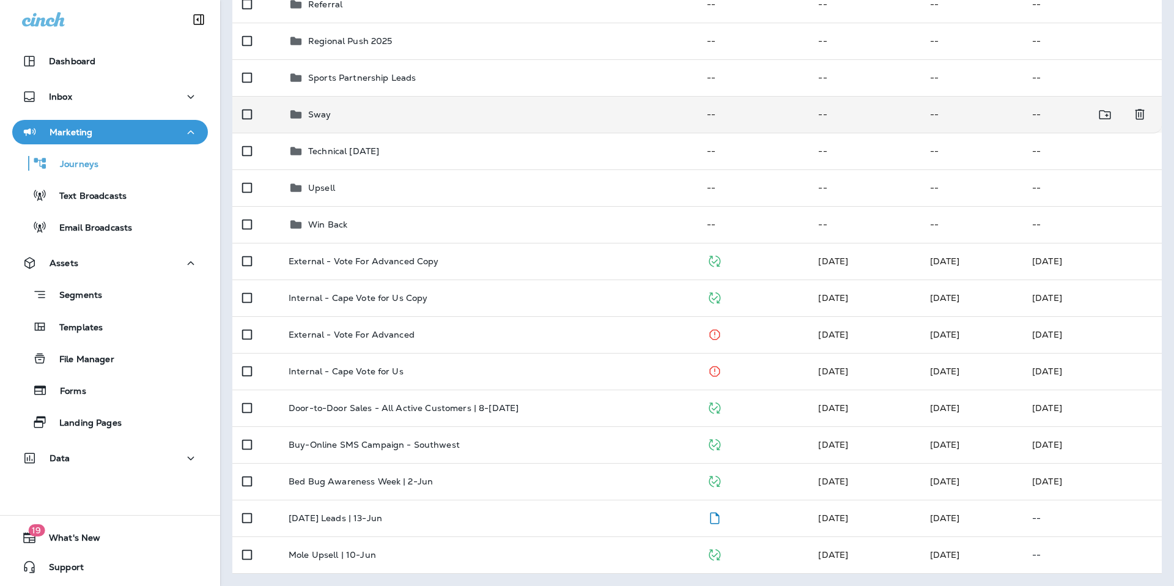 This screenshot has width=1174, height=586. I want to click on p: Bed Bug Awareness Week | 2-Jun, so click(361, 481).